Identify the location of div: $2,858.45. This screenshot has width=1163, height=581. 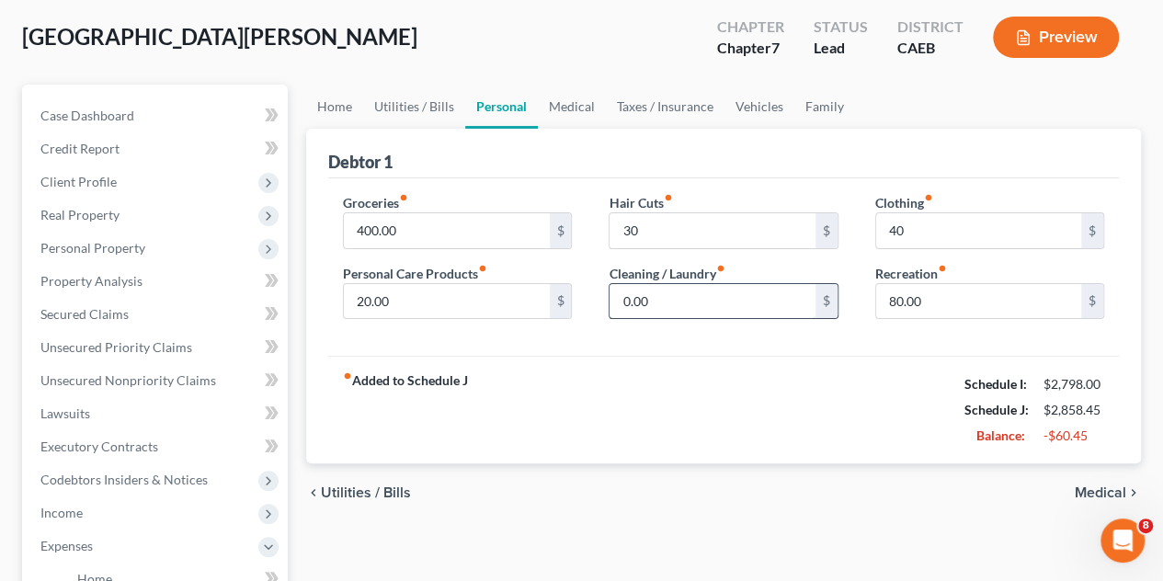
(1074, 410).